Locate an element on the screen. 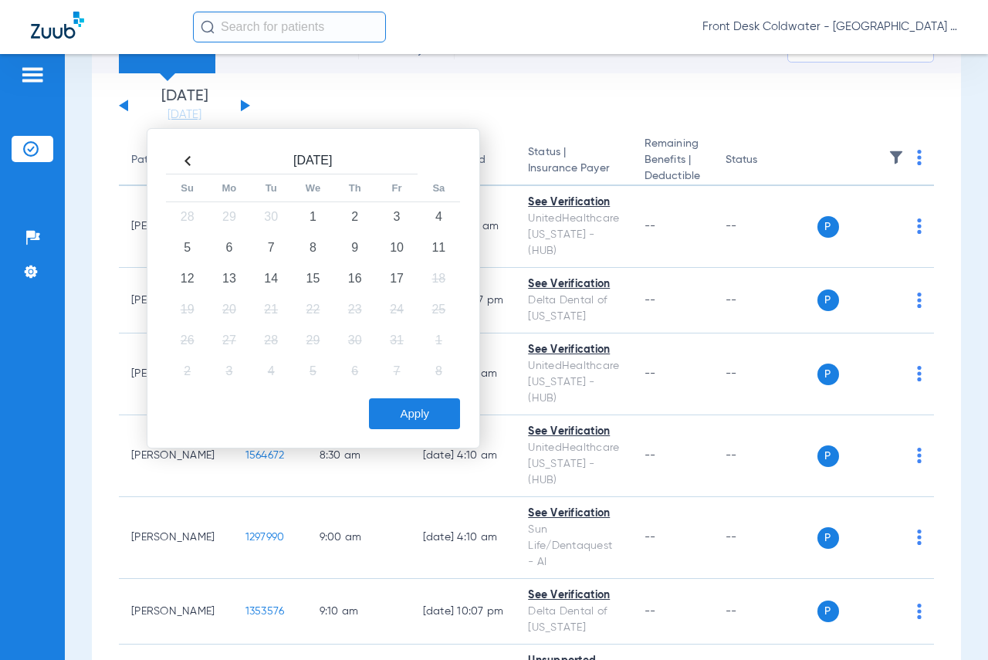 The image size is (988, 660). span: 1353576 is located at coordinates (265, 611).